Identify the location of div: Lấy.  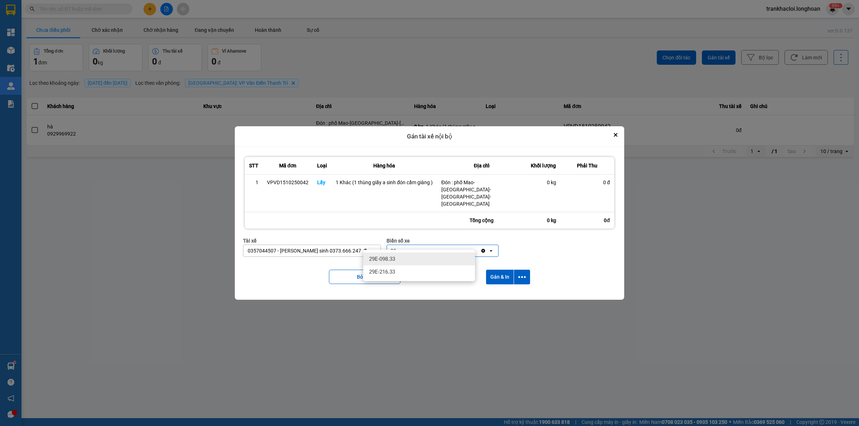
(322, 183).